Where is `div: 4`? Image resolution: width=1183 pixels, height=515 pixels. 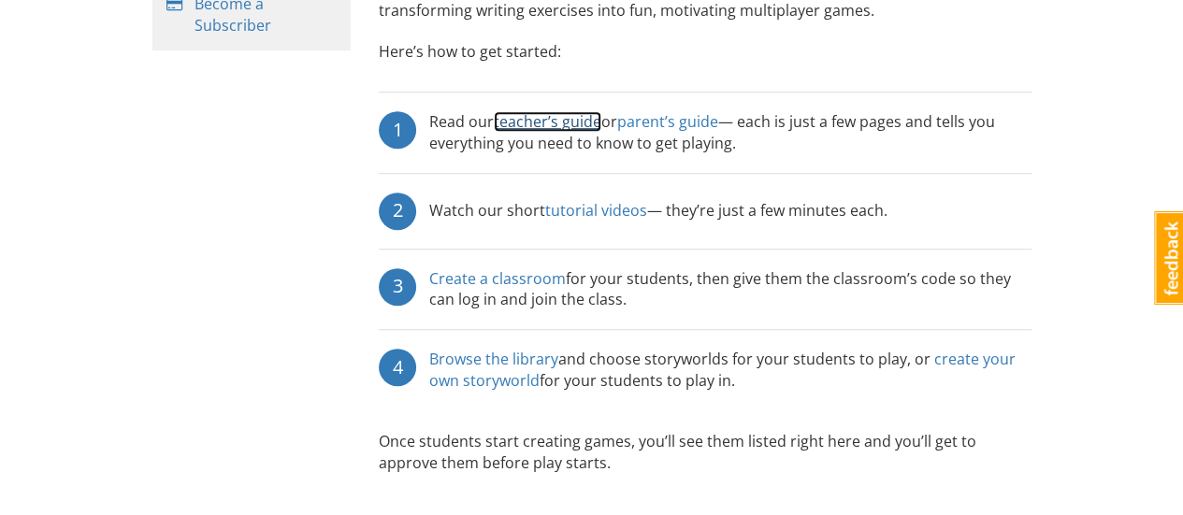 div: 4 is located at coordinates (397, 367).